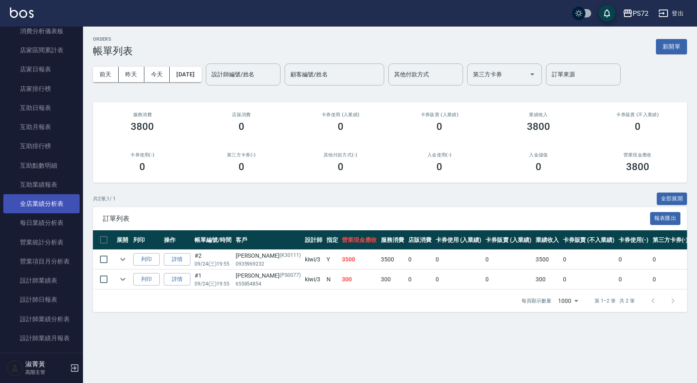 This screenshot has height=383, width=697. What do you see at coordinates (268, 284) in the screenshot?
I see `p: 655854854` at bounding box center [268, 284].